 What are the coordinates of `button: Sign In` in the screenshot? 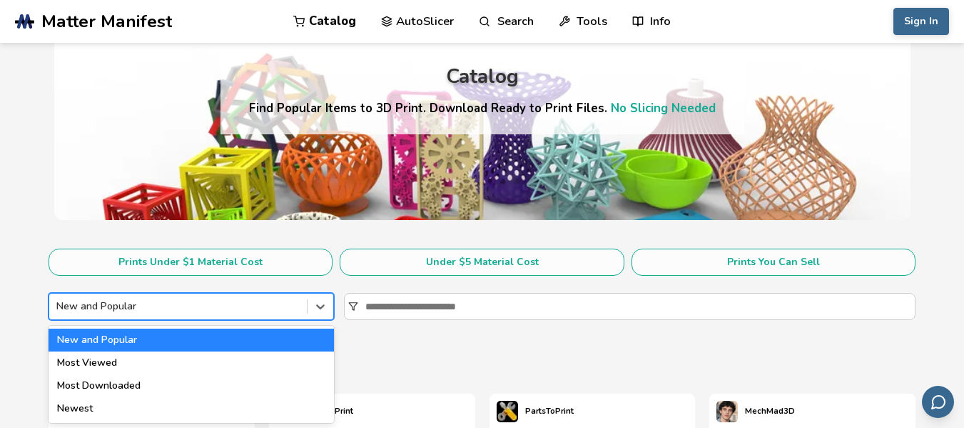 It's located at (921, 21).